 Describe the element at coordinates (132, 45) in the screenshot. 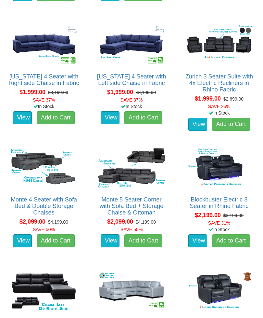

I see `img: Arizona 4 Seater with Left side Chaise in Fabric` at that location.